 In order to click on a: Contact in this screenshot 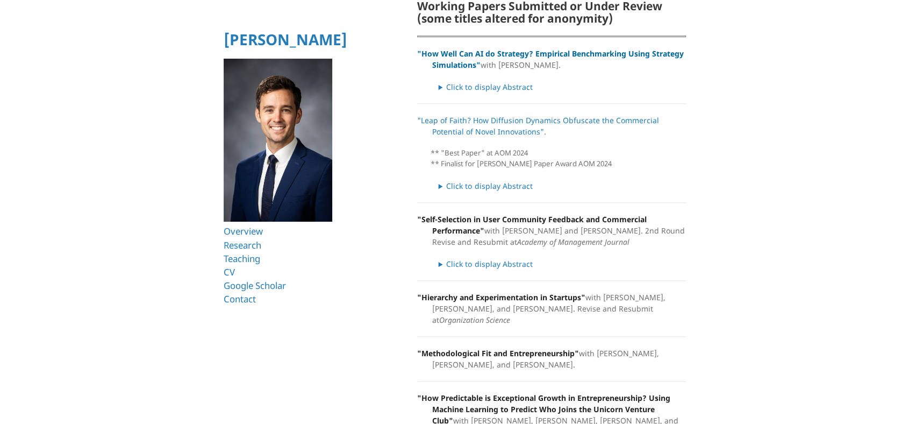, I will do `click(240, 298)`.